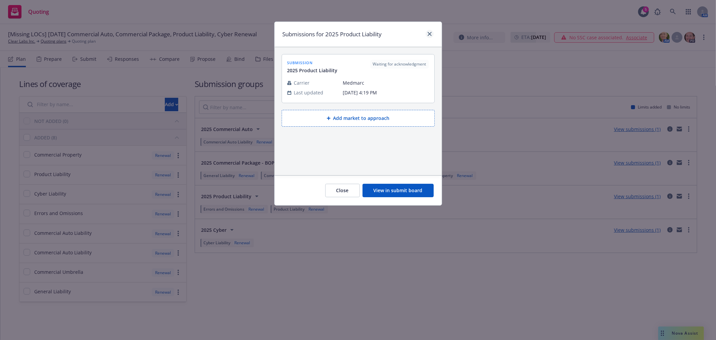  What do you see at coordinates (313, 70) in the screenshot?
I see `span: 2025 Product Liability` at bounding box center [313, 70].